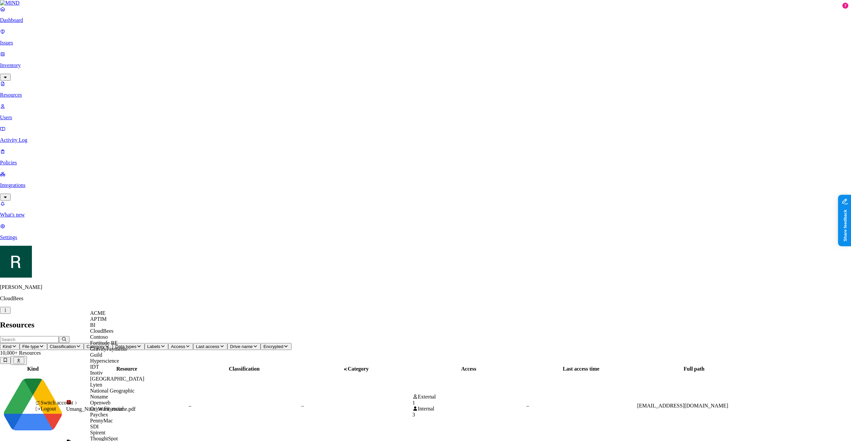  Describe the element at coordinates (96, 355) in the screenshot. I see `span: Guild` at that location.